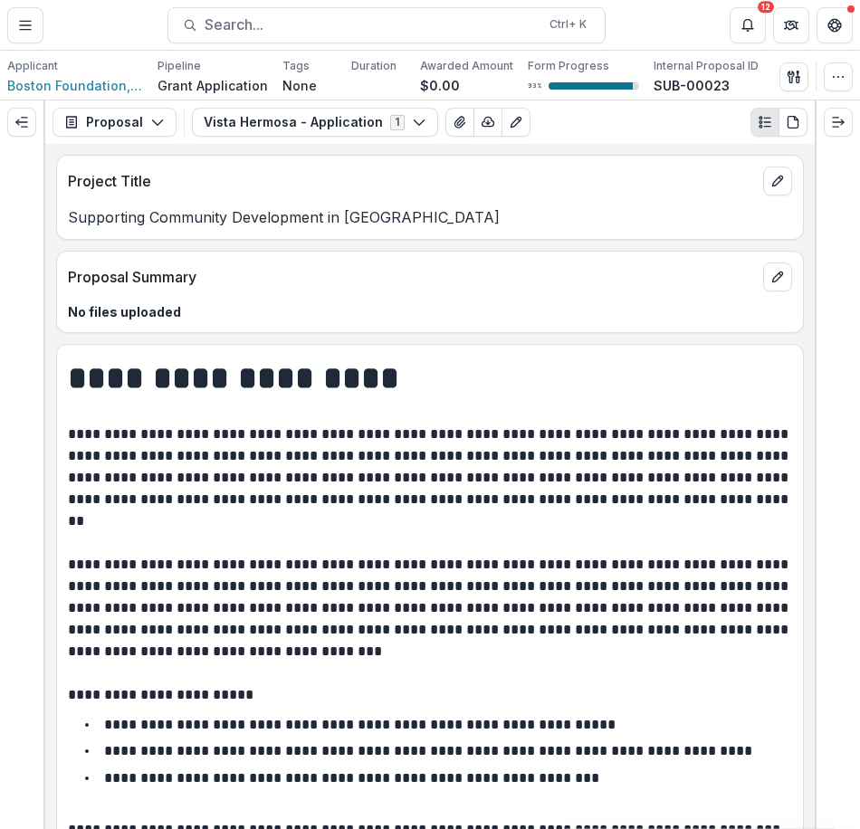  I want to click on span: Boston Foundation, Inc., so click(75, 85).